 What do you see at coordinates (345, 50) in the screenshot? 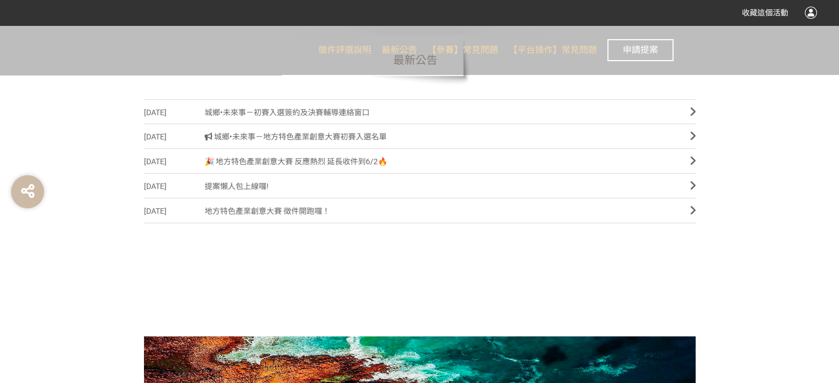
I see `span: 徵件評選說明` at bounding box center [345, 50].